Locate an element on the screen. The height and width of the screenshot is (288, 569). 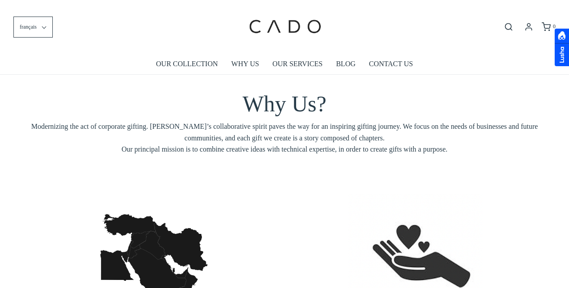
a: OUR SERVICES is located at coordinates (298, 64).